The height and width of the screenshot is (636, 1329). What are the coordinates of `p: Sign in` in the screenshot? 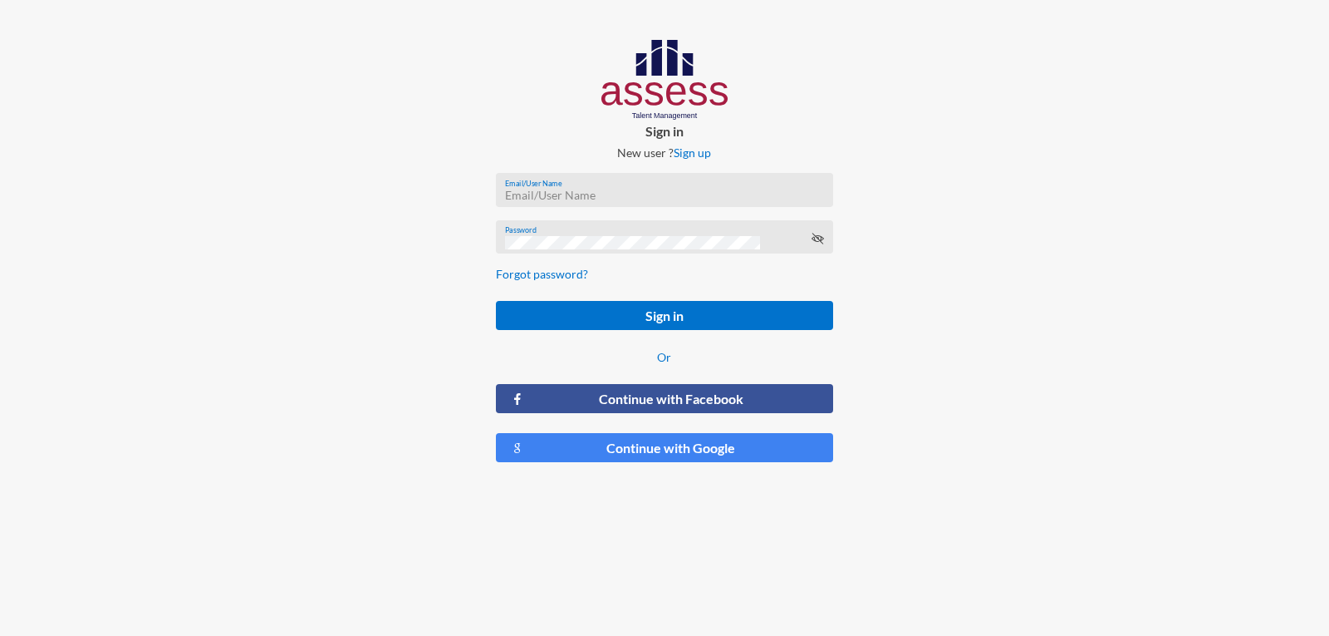 It's located at (664, 130).